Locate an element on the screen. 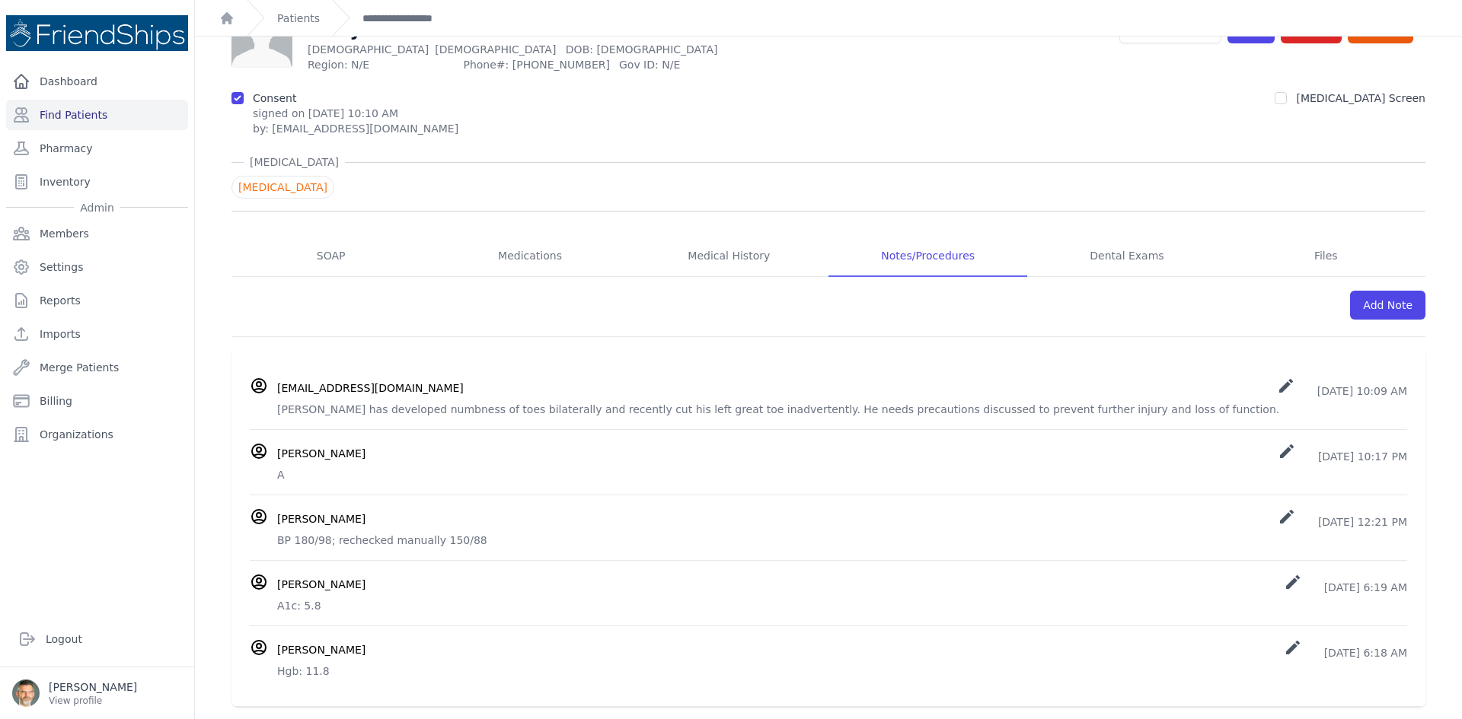  a: SOAP is located at coordinates (330, 257).